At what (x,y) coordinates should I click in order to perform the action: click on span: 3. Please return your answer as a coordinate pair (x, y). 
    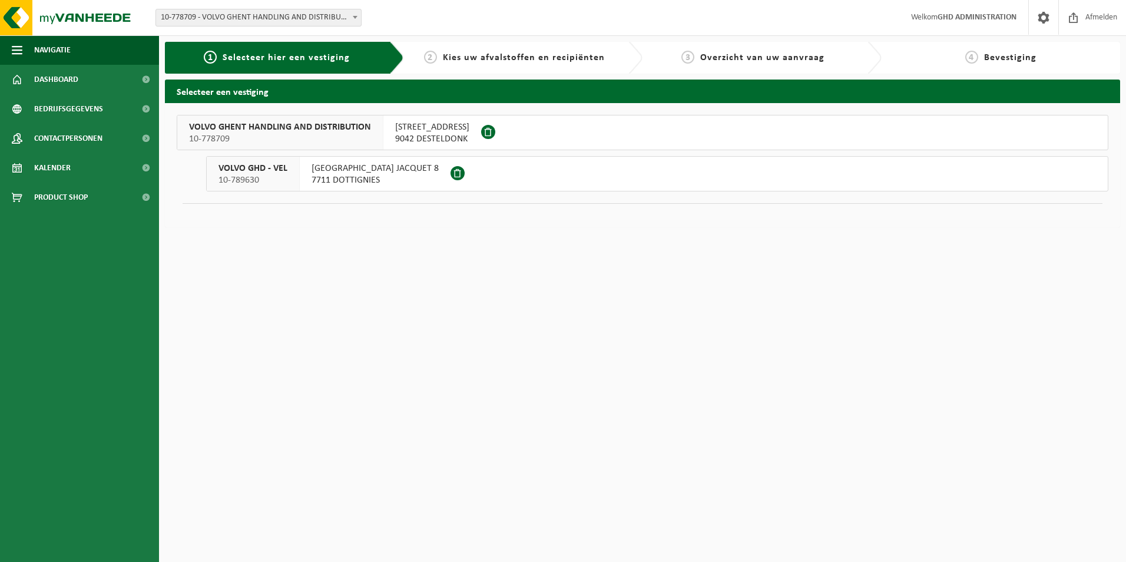
    Looking at the image, I should click on (688, 57).